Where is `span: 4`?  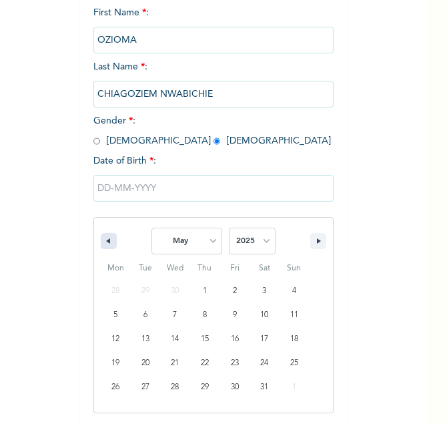 span: 4 is located at coordinates (294, 291).